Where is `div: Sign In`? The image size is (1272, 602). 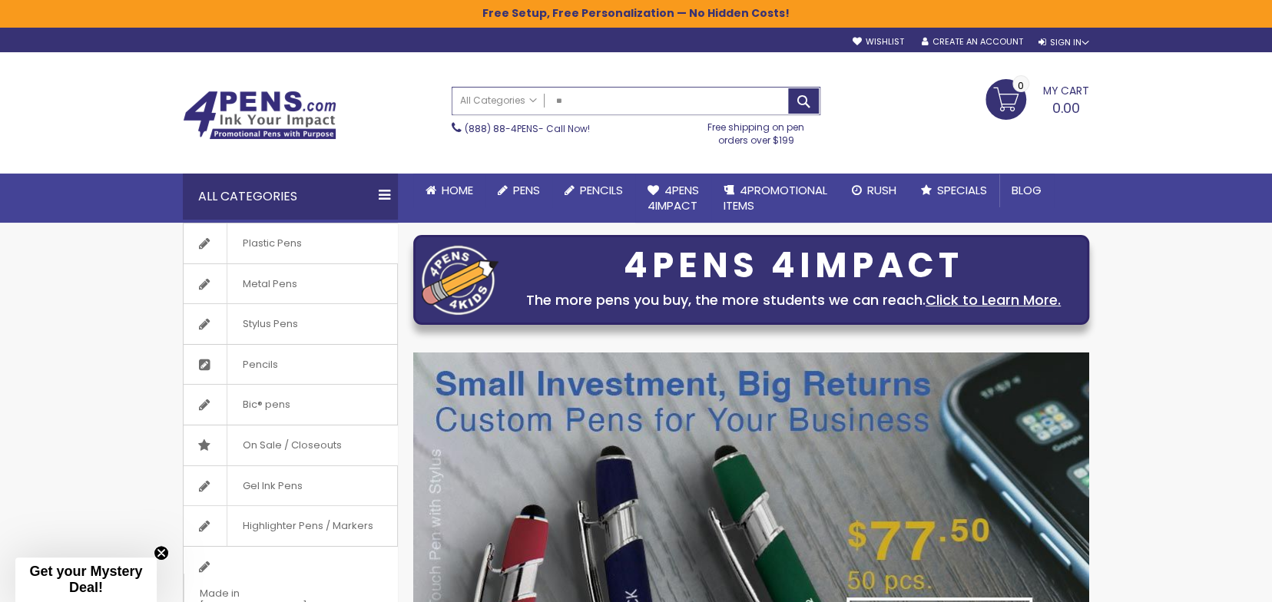
div: Sign In is located at coordinates (1064, 42).